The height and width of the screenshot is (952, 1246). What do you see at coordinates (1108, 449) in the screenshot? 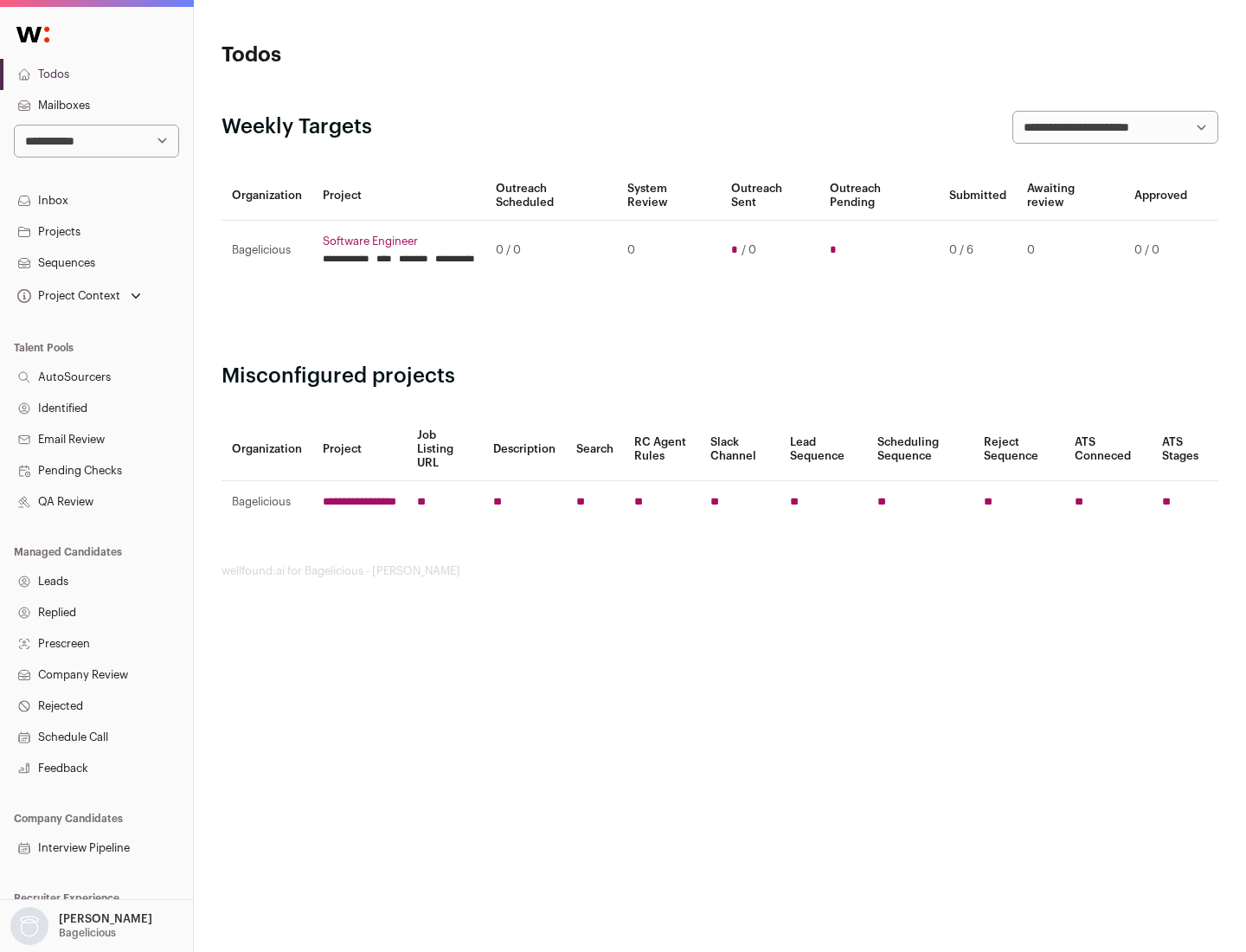
I see `th: ATS Conneced` at bounding box center [1108, 449].